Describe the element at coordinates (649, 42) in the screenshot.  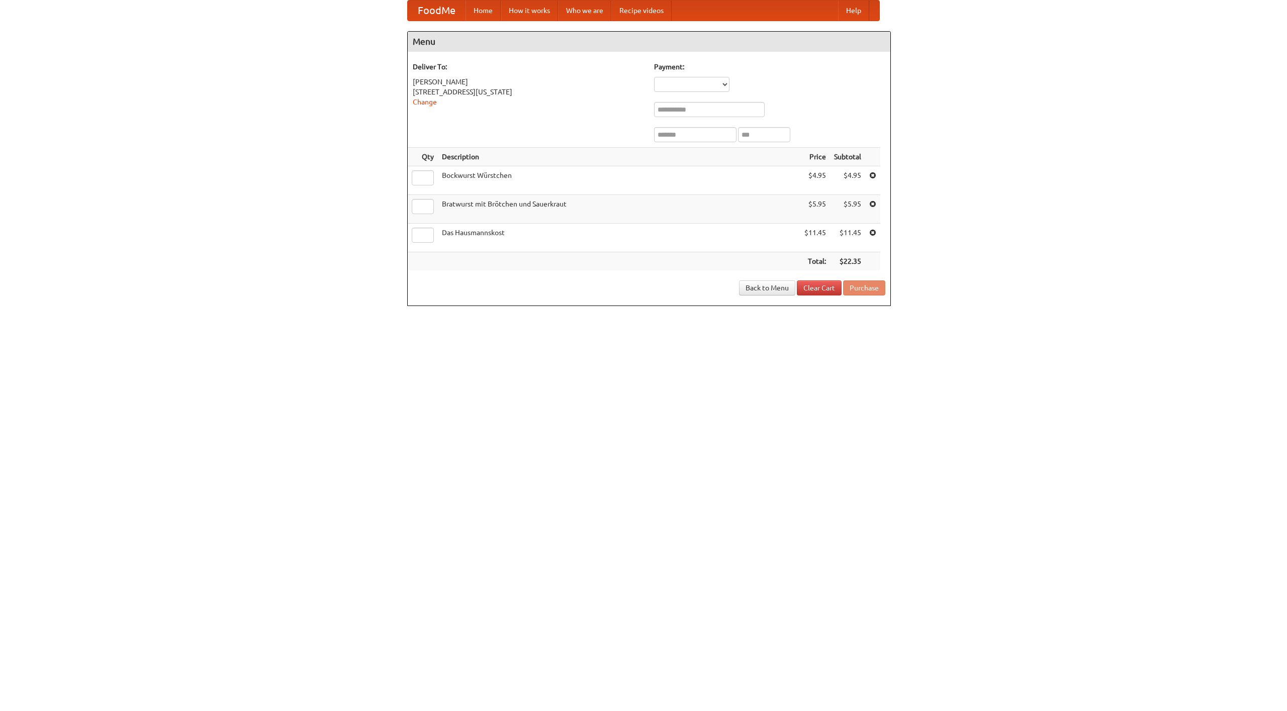
I see `h4: Menu` at that location.